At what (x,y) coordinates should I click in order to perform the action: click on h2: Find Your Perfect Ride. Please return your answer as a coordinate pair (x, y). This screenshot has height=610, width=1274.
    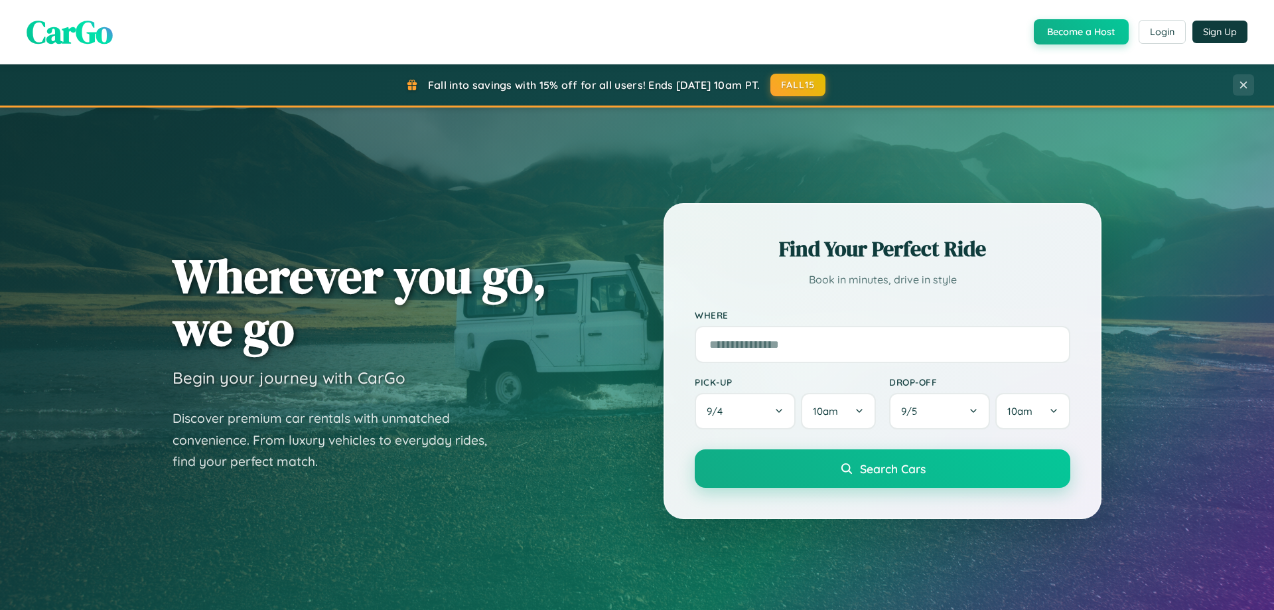
    Looking at the image, I should click on (883, 249).